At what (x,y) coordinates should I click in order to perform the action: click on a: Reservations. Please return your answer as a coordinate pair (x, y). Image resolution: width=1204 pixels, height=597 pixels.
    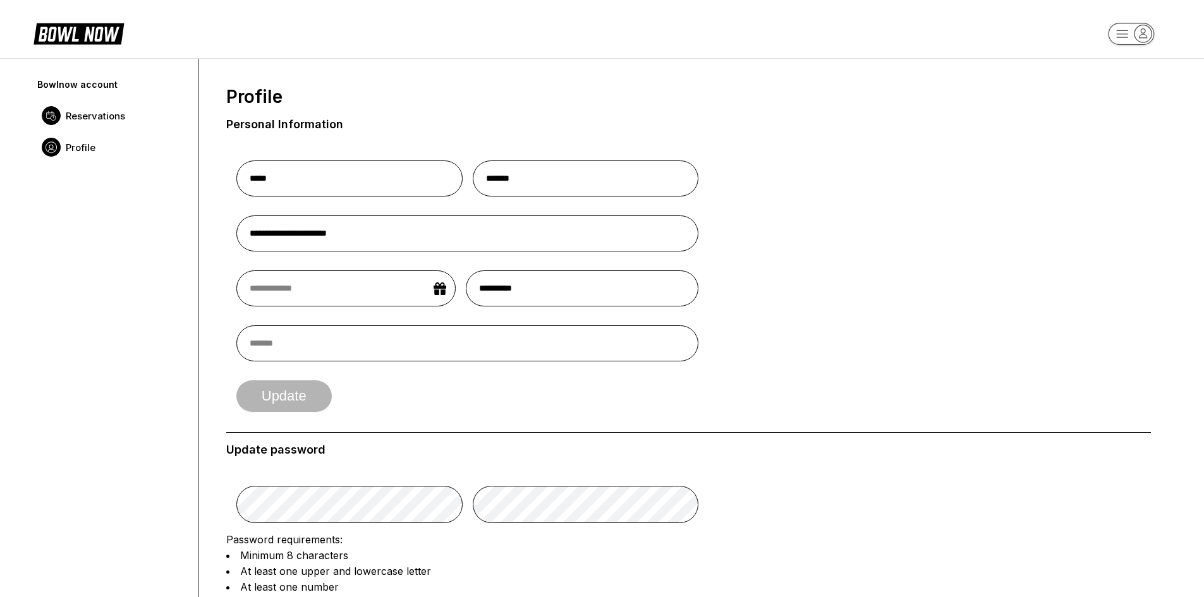
    Looking at the image, I should click on (111, 116).